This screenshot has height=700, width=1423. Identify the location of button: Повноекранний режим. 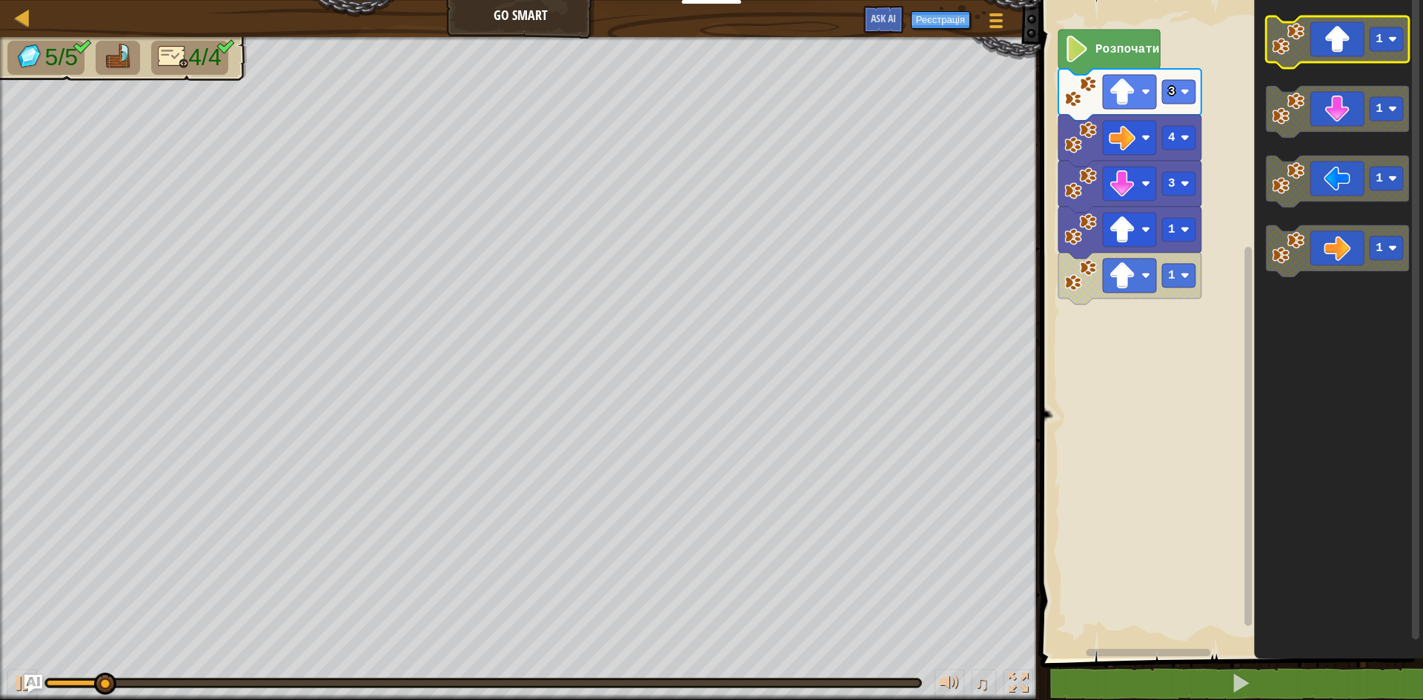
(1018, 685).